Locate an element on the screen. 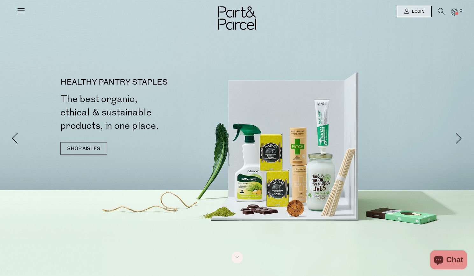 This screenshot has width=474, height=276. p: HEALTHY PANTRY STAPLES is located at coordinates (150, 82).